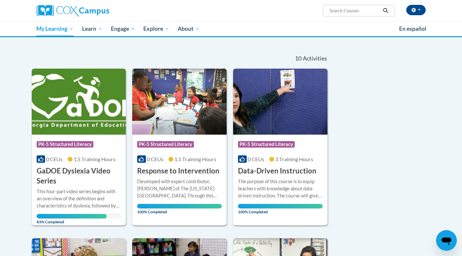  What do you see at coordinates (123, 29) in the screenshot?
I see `span: Engage` at bounding box center [123, 29].